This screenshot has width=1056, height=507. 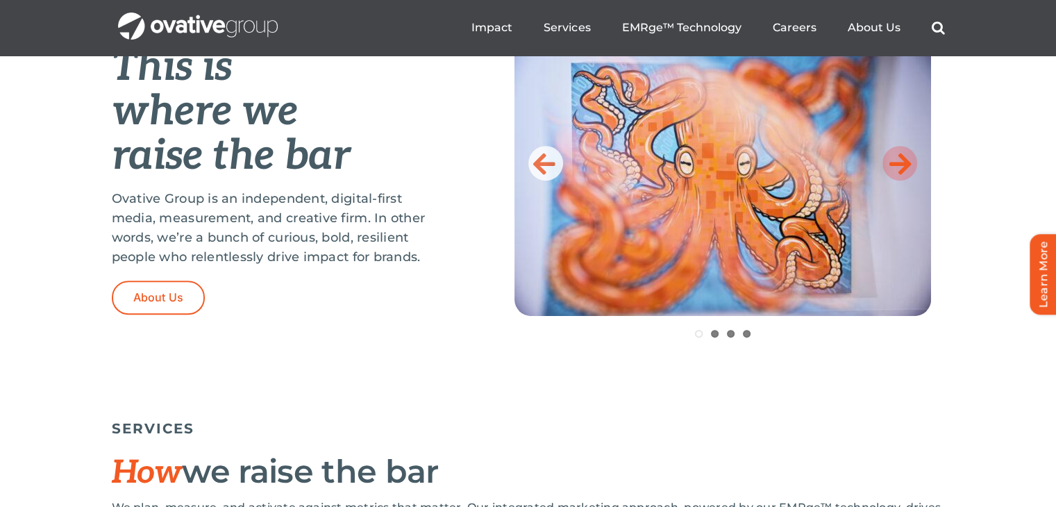 I want to click on em: where we, so click(x=205, y=112).